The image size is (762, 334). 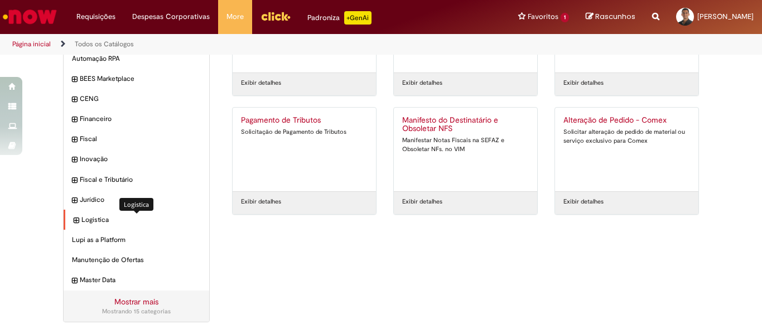 I want to click on div: Automação RPA, so click(x=136, y=59).